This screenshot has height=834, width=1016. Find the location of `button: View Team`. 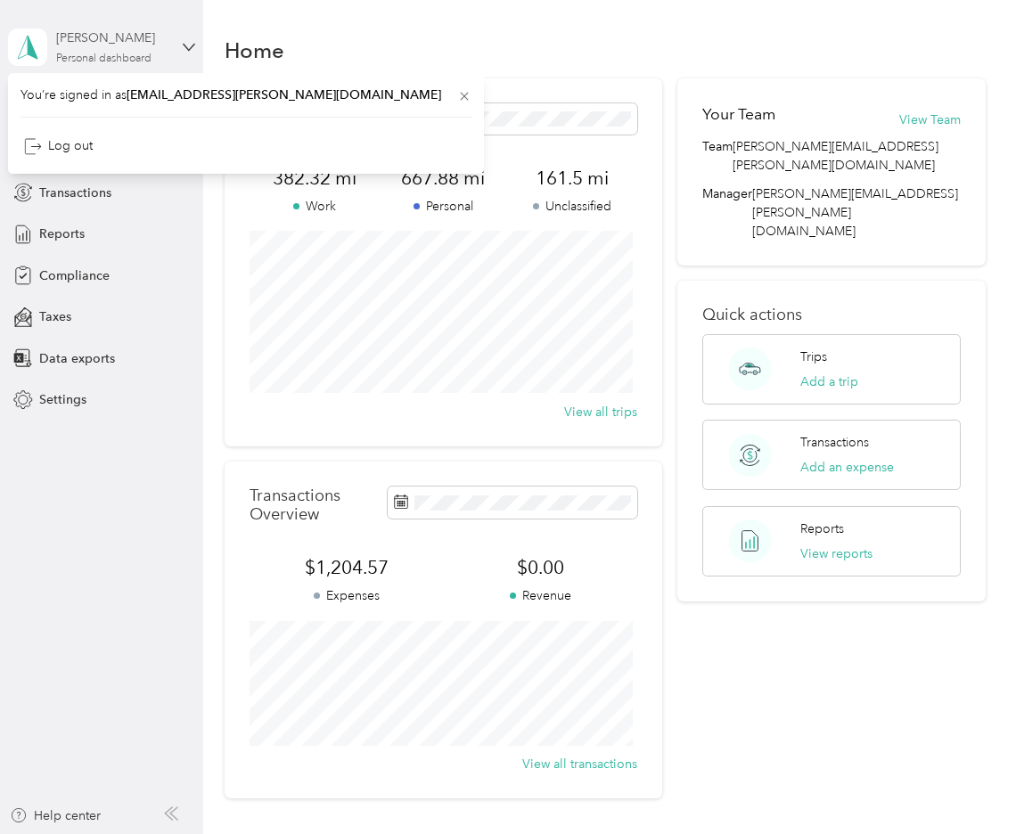

button: View Team is located at coordinates (930, 119).